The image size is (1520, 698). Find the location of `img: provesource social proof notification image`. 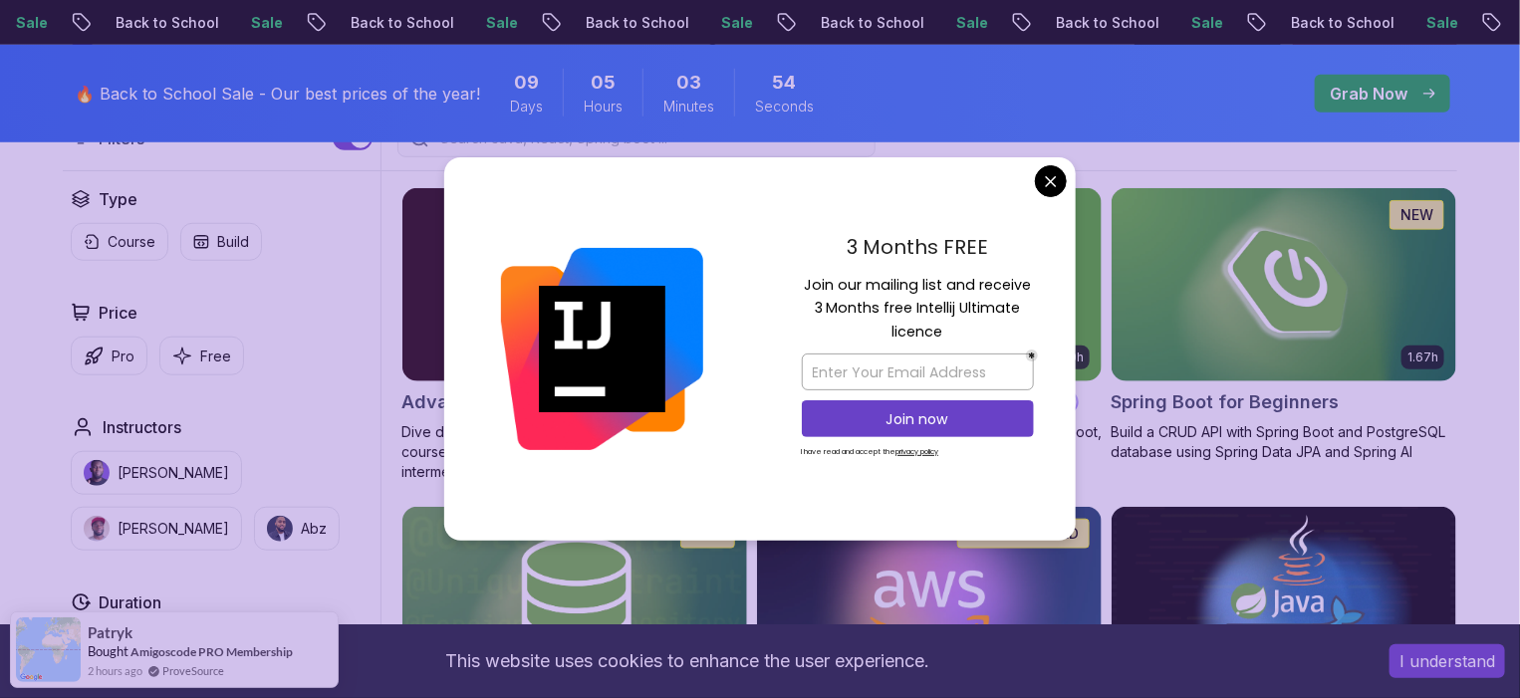

img: provesource social proof notification image is located at coordinates (48, 649).